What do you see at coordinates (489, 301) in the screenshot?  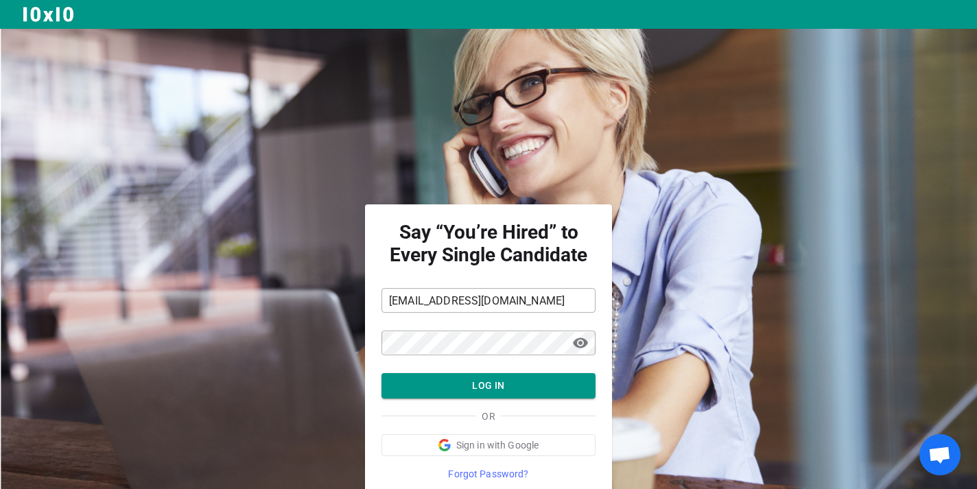 I see `input: Email Address*` at bounding box center [489, 301].